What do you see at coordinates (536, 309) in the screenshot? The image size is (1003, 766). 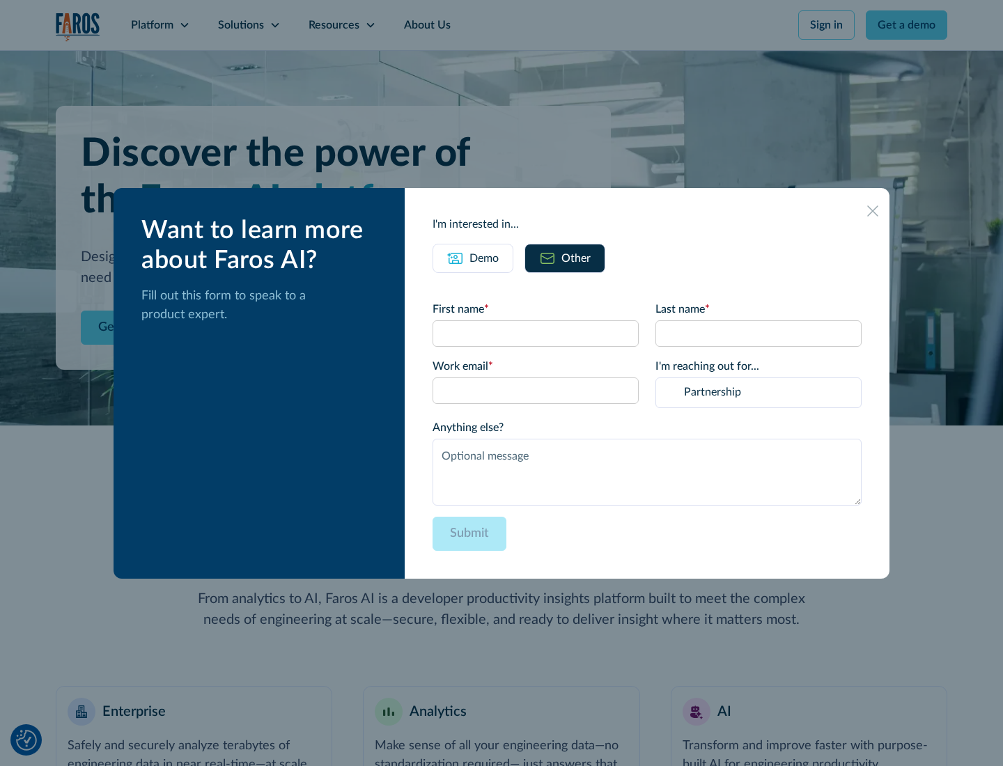 I see `label: First name` at bounding box center [536, 309].